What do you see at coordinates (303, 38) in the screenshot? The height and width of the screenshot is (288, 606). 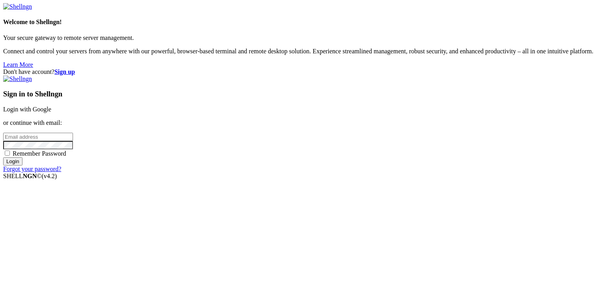 I see `p: Your secure gateway to remote server management.` at bounding box center [303, 38].